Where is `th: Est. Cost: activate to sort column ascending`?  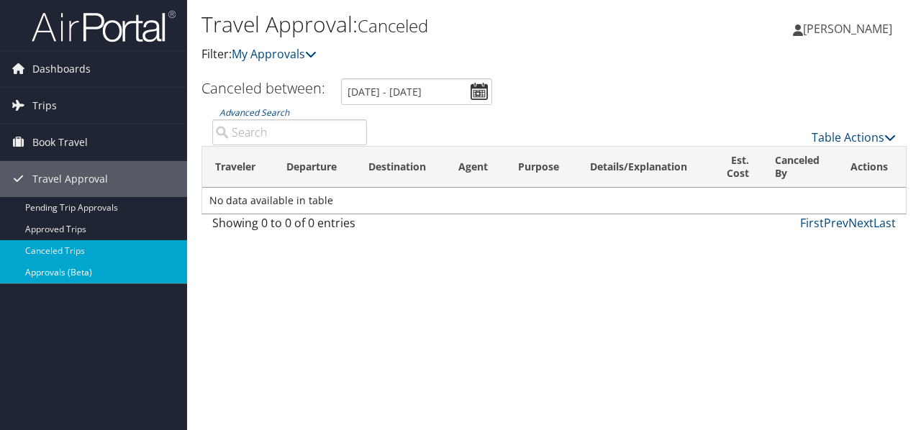 th: Est. Cost: activate to sort column ascending is located at coordinates (735, 167).